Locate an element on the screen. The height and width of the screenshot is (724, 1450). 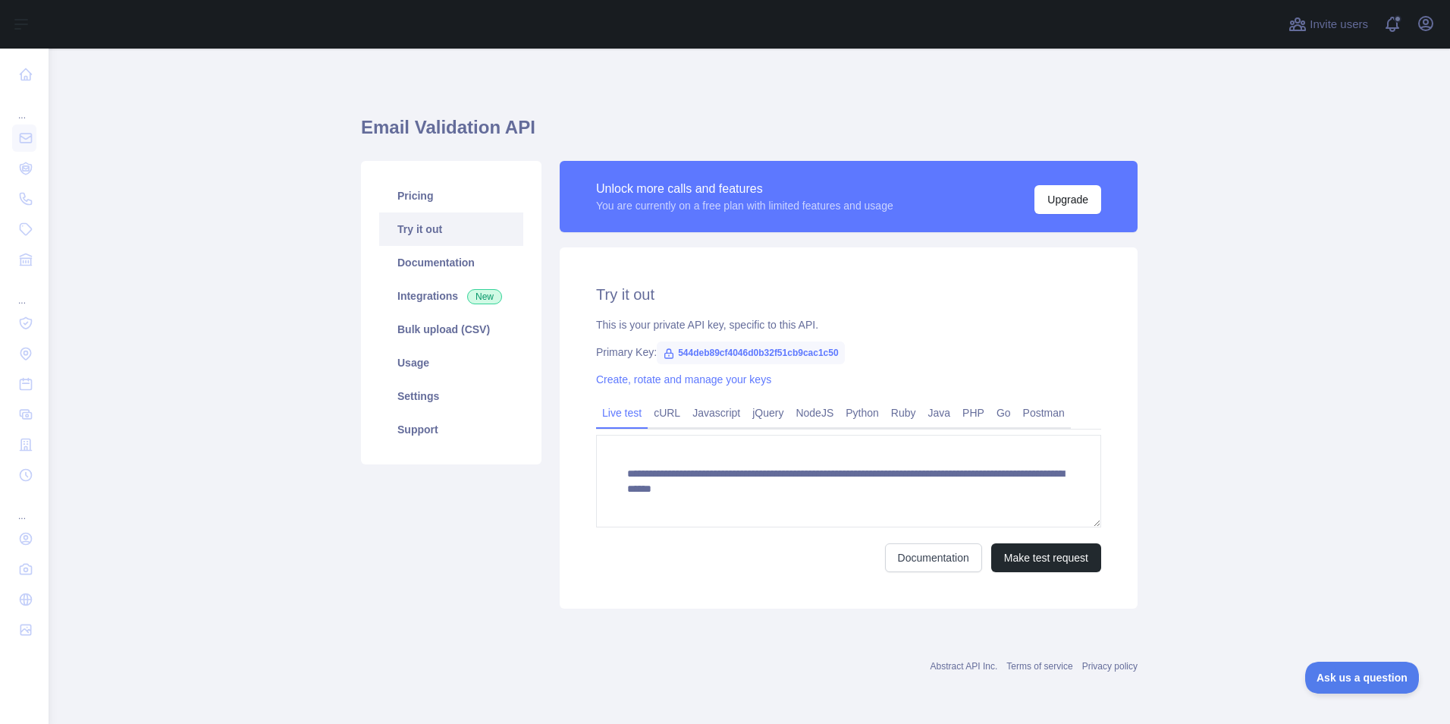
span: 544deb89cf4046d0b32f51cb9cac1c50 is located at coordinates (751, 353).